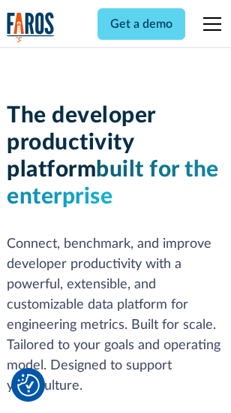 The height and width of the screenshot is (413, 231). Describe the element at coordinates (29, 385) in the screenshot. I see `button: Cookie Settings` at that location.